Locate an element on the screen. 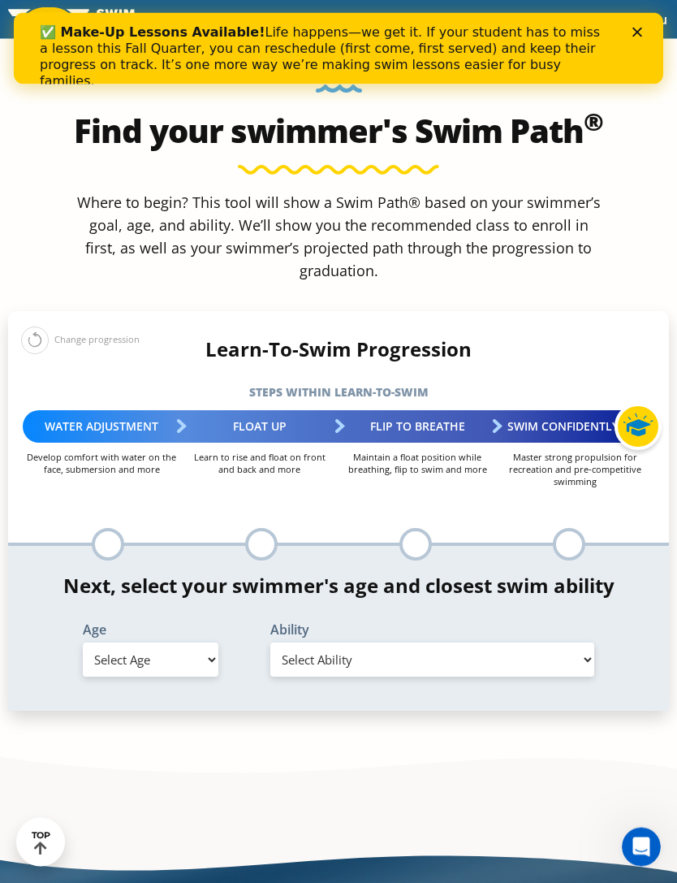 The height and width of the screenshot is (883, 677). div: TOP is located at coordinates (41, 842).